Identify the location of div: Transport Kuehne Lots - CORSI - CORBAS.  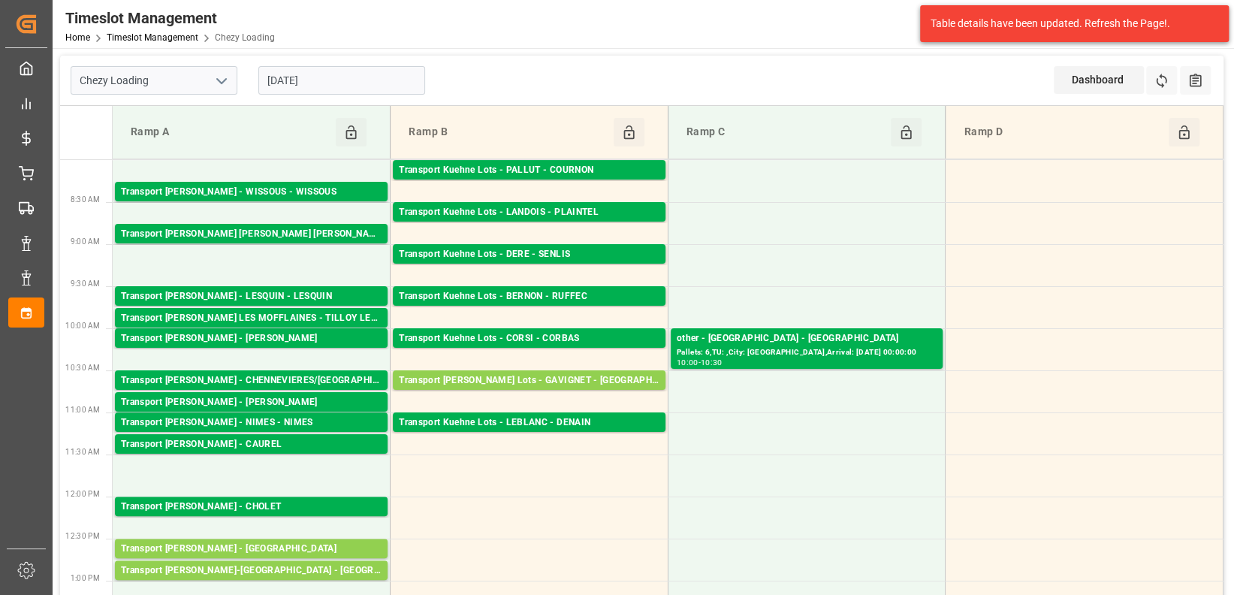
(529, 339).